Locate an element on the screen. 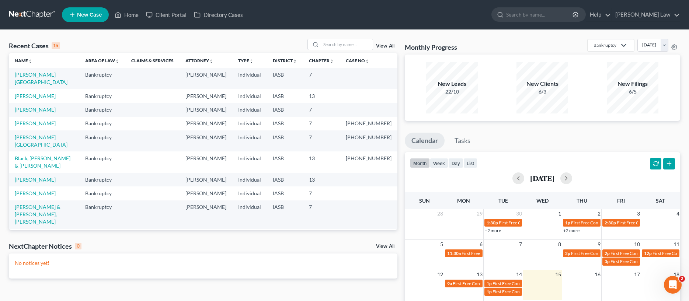 This screenshot has width=689, height=301. a: Typeunfold_more is located at coordinates (246, 60).